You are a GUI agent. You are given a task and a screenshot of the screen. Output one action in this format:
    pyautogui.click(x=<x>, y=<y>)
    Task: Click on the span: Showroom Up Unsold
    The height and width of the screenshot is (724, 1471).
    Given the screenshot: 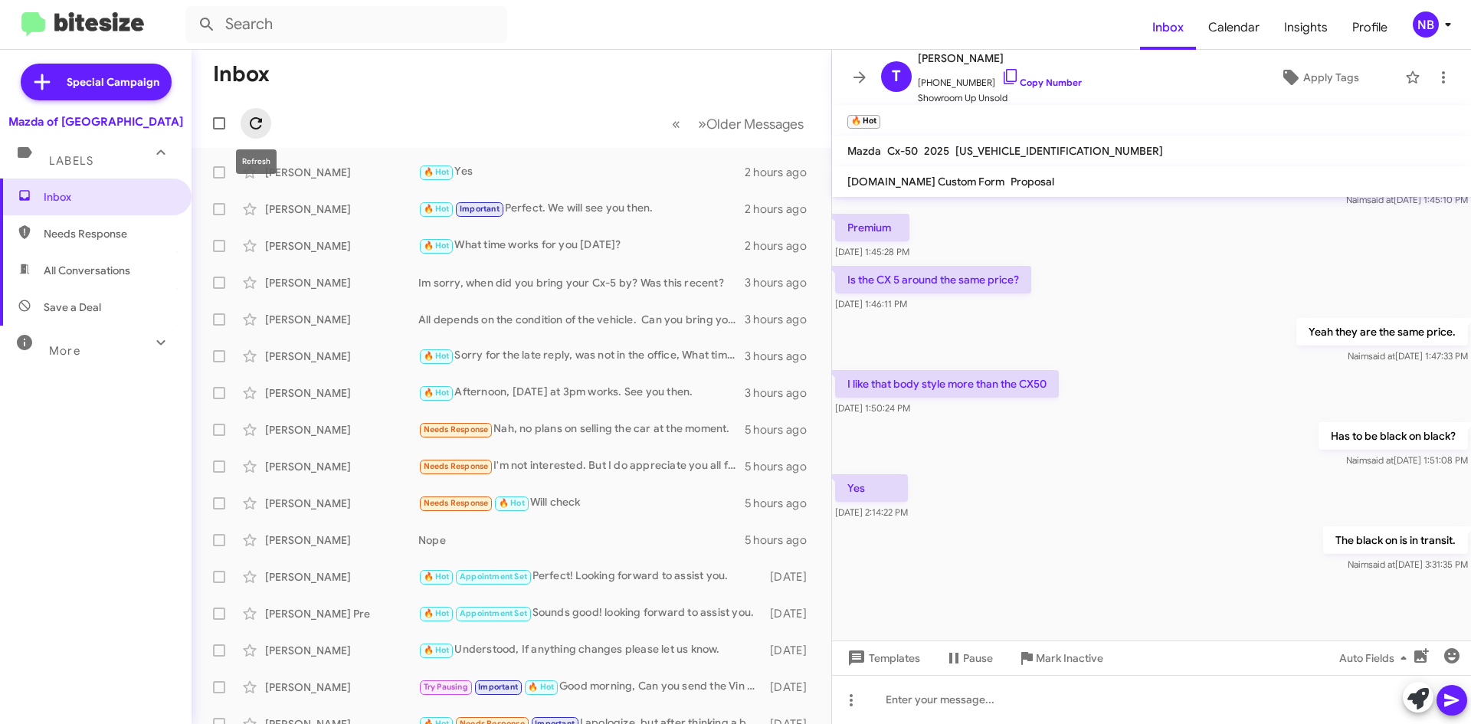 What is the action you would take?
    pyautogui.click(x=1000, y=98)
    